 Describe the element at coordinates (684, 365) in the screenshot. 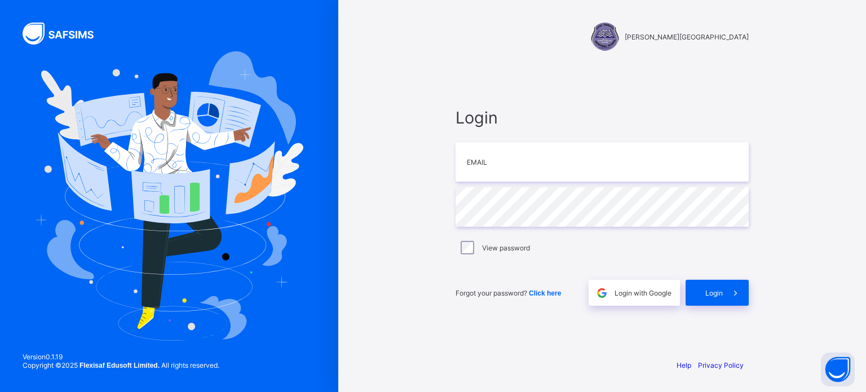

I see `a: Help` at that location.